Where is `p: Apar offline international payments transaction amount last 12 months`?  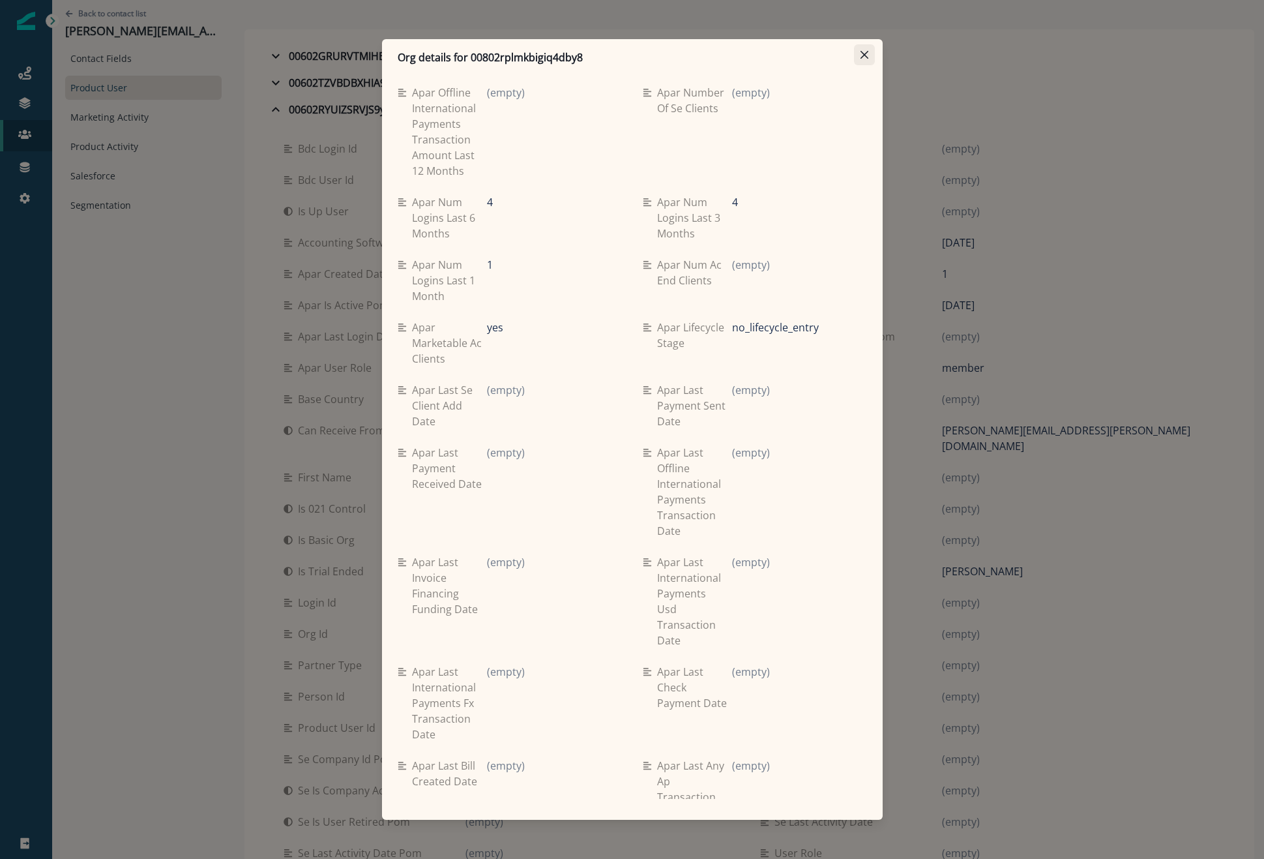
p: Apar offline international payments transaction amount last 12 months is located at coordinates (450, 132).